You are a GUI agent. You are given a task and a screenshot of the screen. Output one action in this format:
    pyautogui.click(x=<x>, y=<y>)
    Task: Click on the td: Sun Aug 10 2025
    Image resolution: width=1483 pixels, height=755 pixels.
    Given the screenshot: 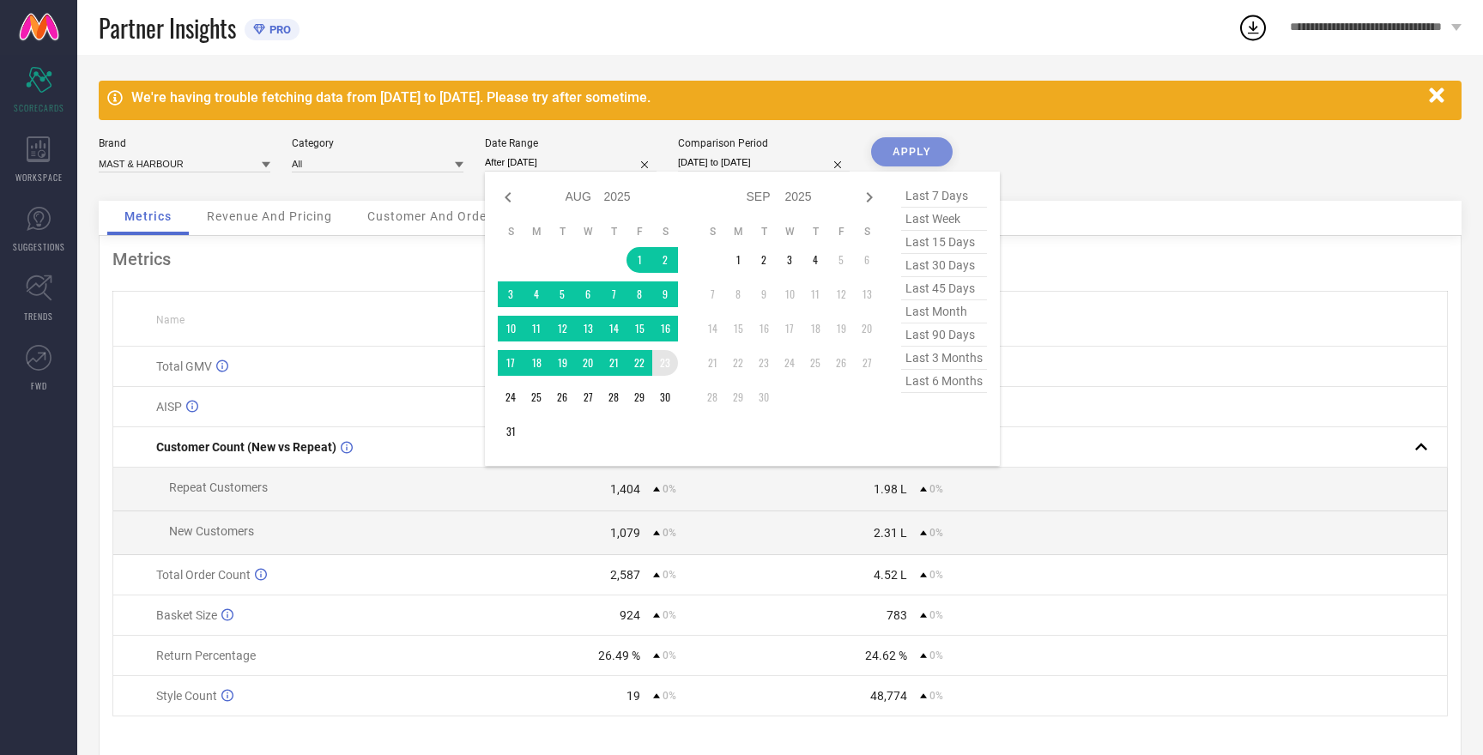 What is the action you would take?
    pyautogui.click(x=511, y=329)
    